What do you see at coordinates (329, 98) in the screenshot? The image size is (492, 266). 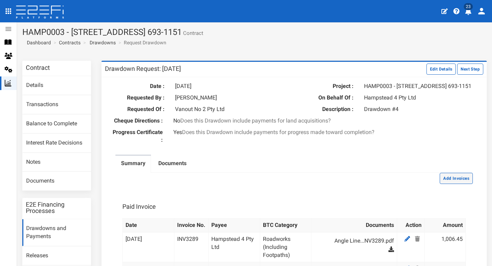 I see `label: On Behalf Of :` at bounding box center [329, 98].